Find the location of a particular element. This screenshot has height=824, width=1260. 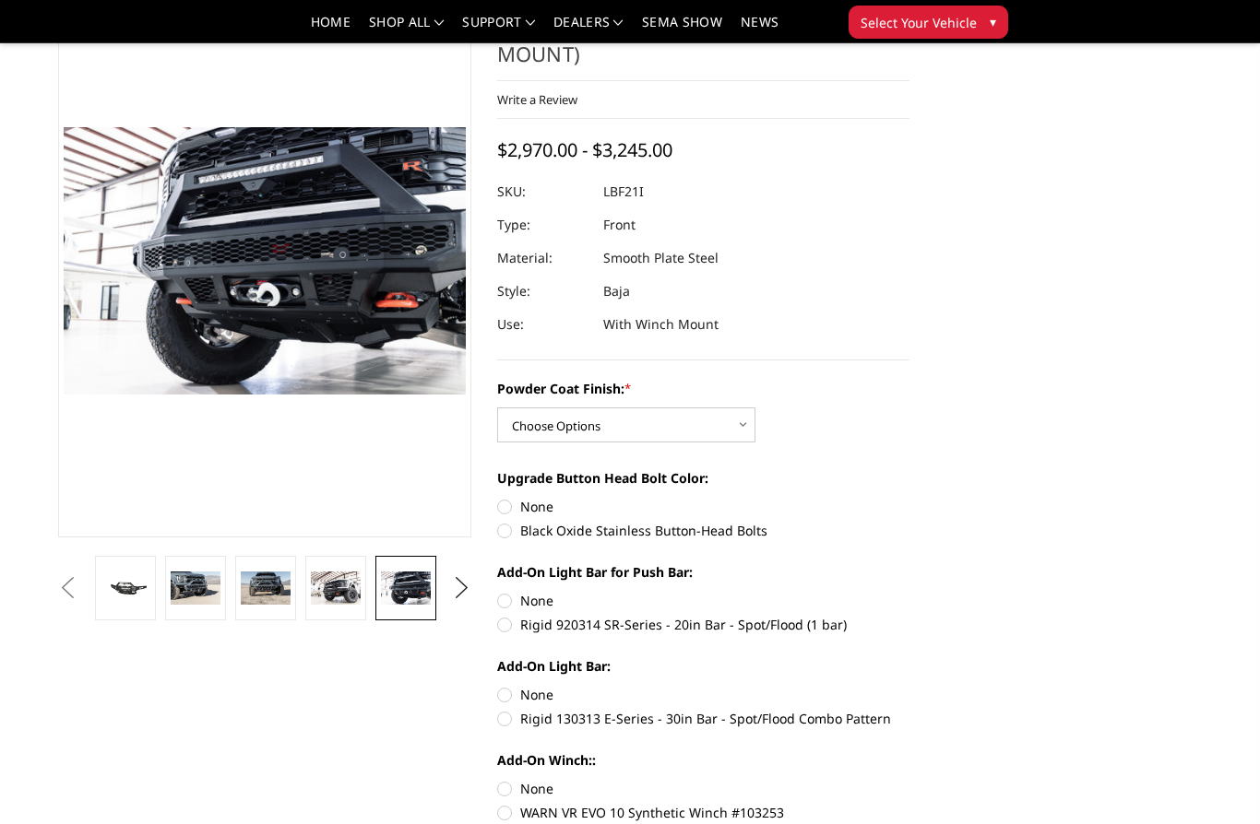

a: Support is located at coordinates (498, 29).